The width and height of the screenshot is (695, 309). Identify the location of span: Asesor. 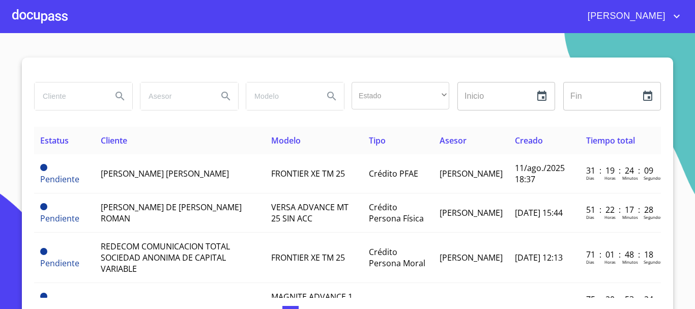
(453, 140).